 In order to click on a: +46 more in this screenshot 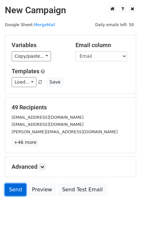, I will do `click(25, 142)`.